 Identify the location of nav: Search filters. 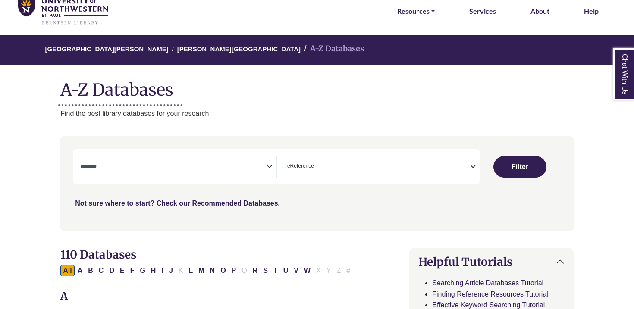
(317, 183).